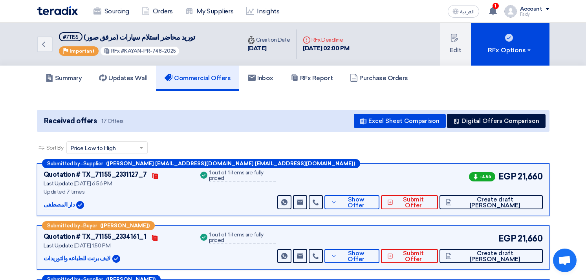 The image size is (586, 280). I want to click on a: Orders, so click(157, 11).